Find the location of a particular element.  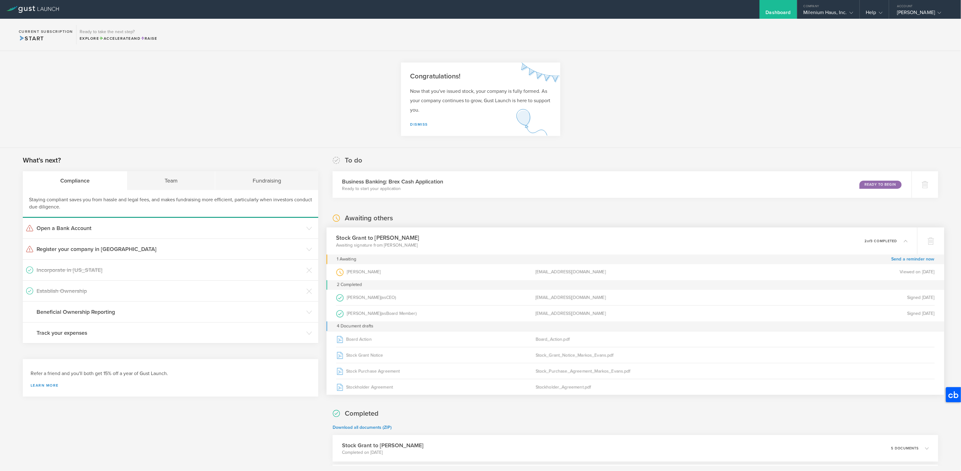

div: 4 Document drafts is located at coordinates (635, 326).